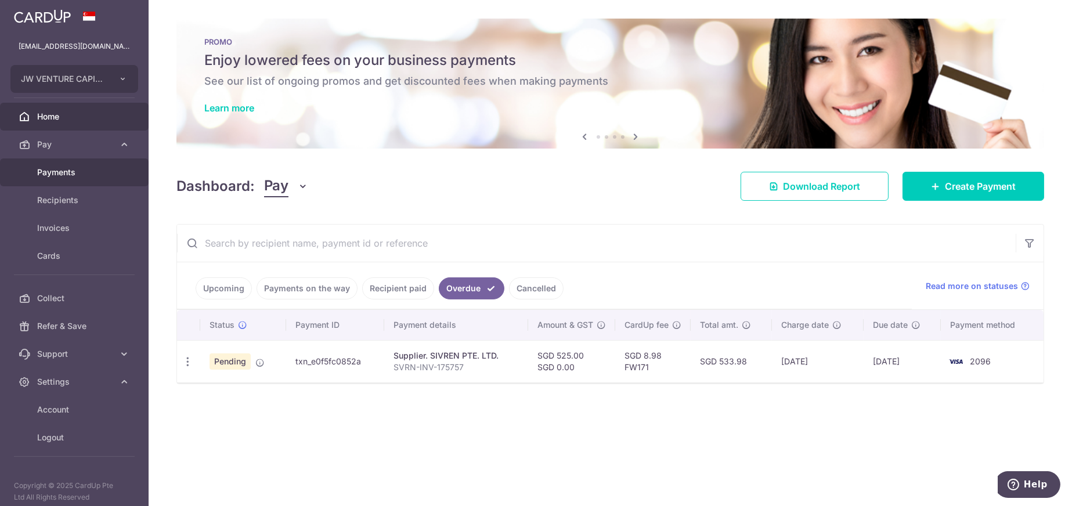 This screenshot has width=1072, height=506. I want to click on th: Payment ID, so click(335, 325).